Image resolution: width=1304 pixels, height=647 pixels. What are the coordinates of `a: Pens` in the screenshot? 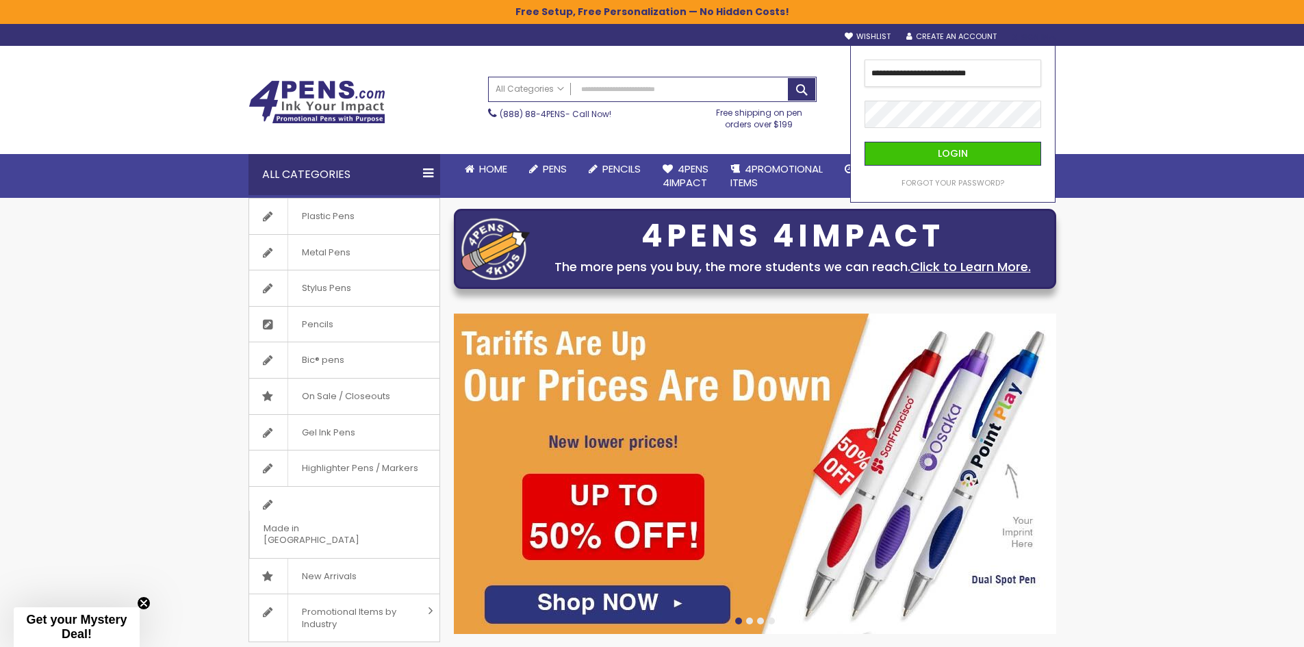 It's located at (548, 169).